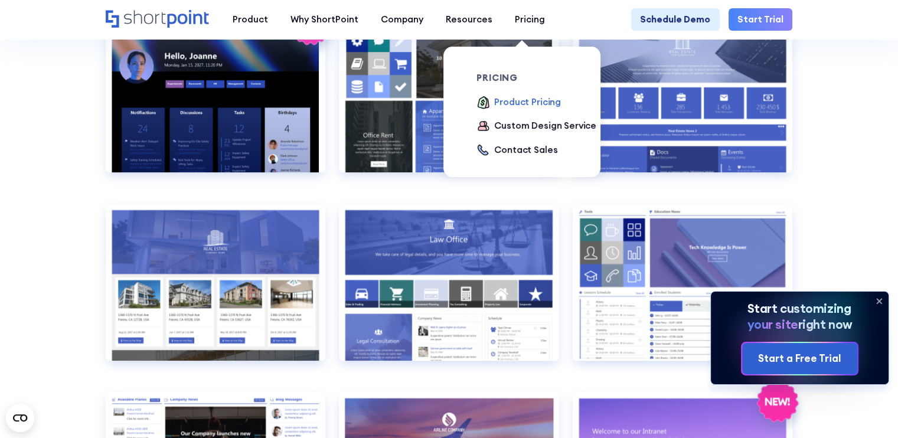 This screenshot has height=438, width=898. I want to click on div: Start a Free Trial, so click(799, 359).